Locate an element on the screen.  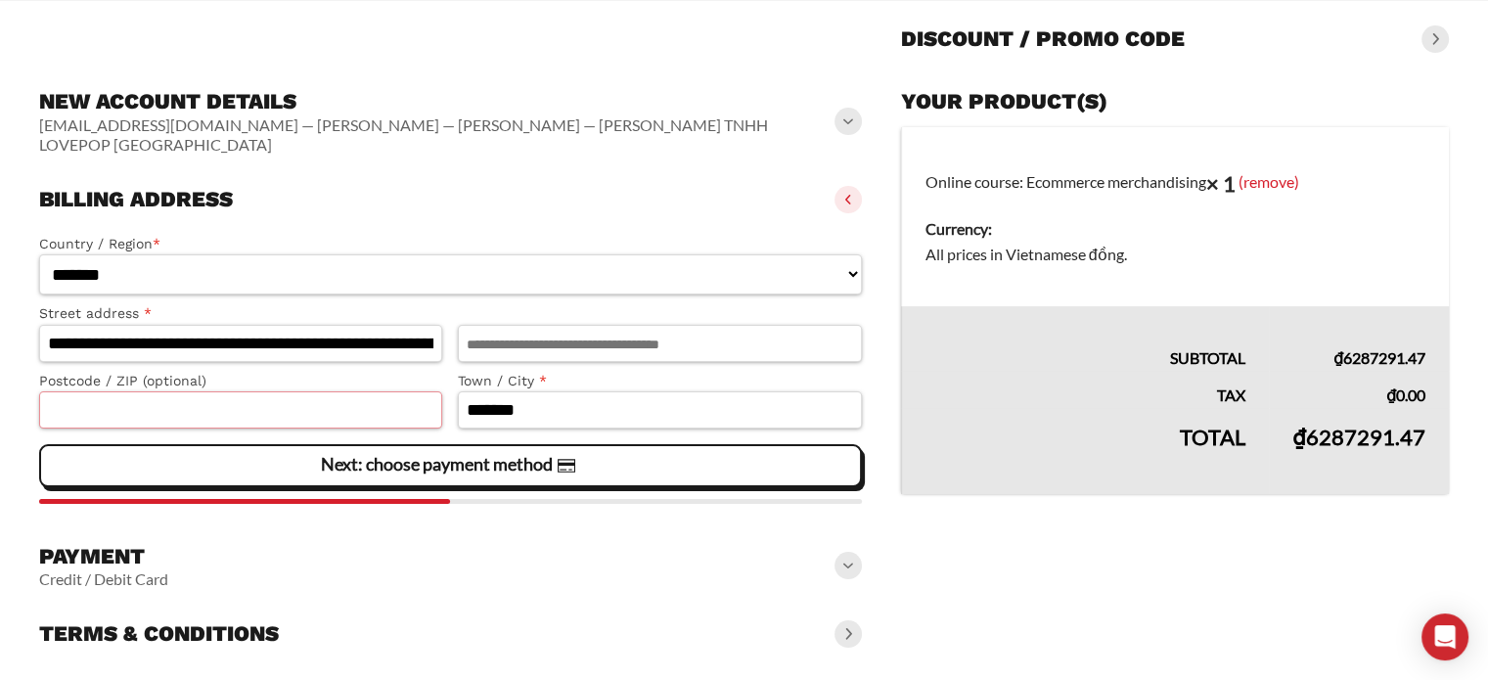
label: Street address is located at coordinates (241, 313).